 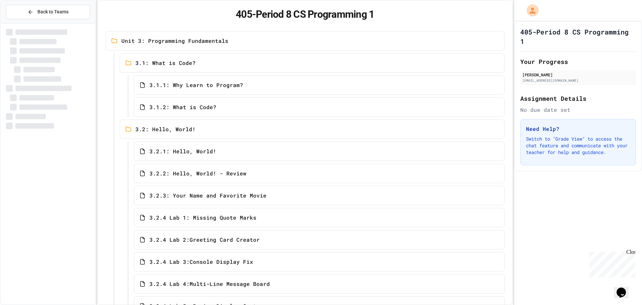 I want to click on span: 3.1: What is Code?, so click(x=166, y=63).